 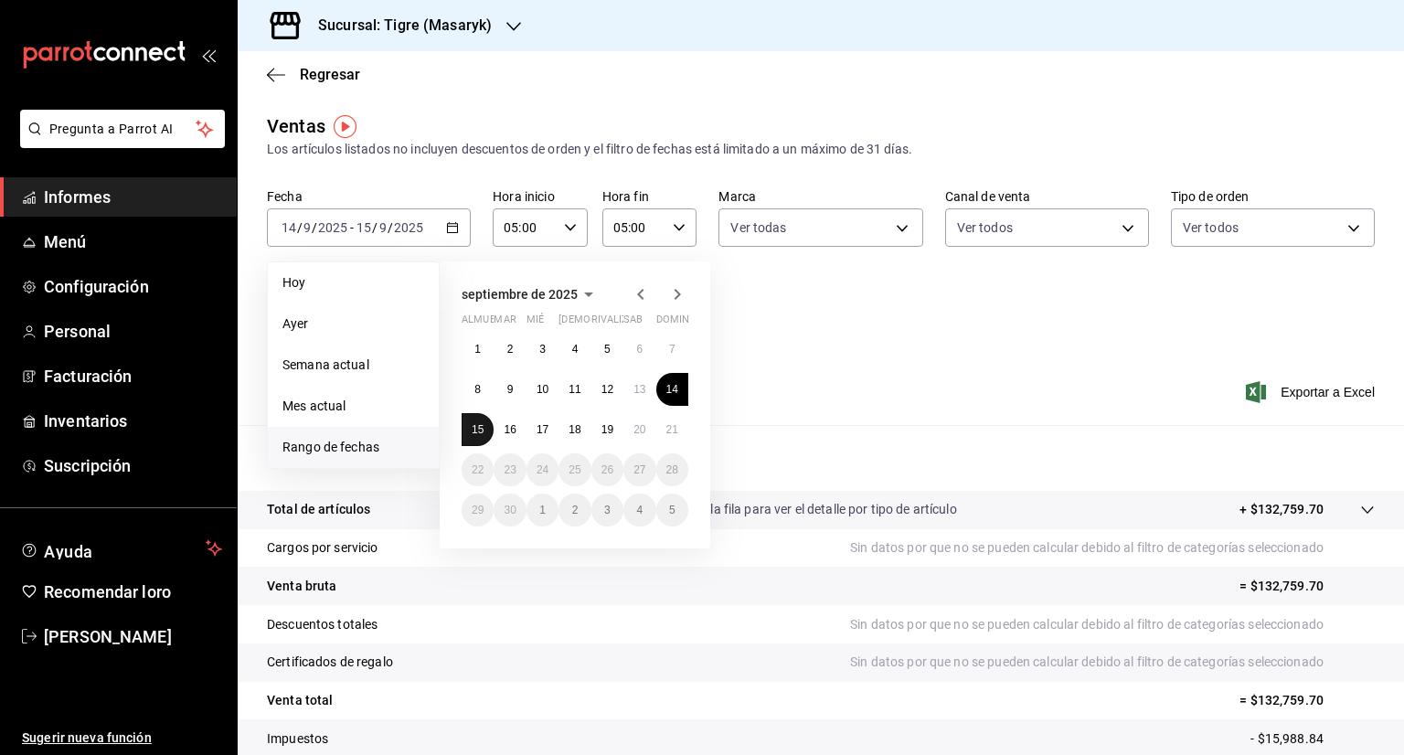 I want to click on button: 2 de octubre de 2025, so click(x=574, y=510).